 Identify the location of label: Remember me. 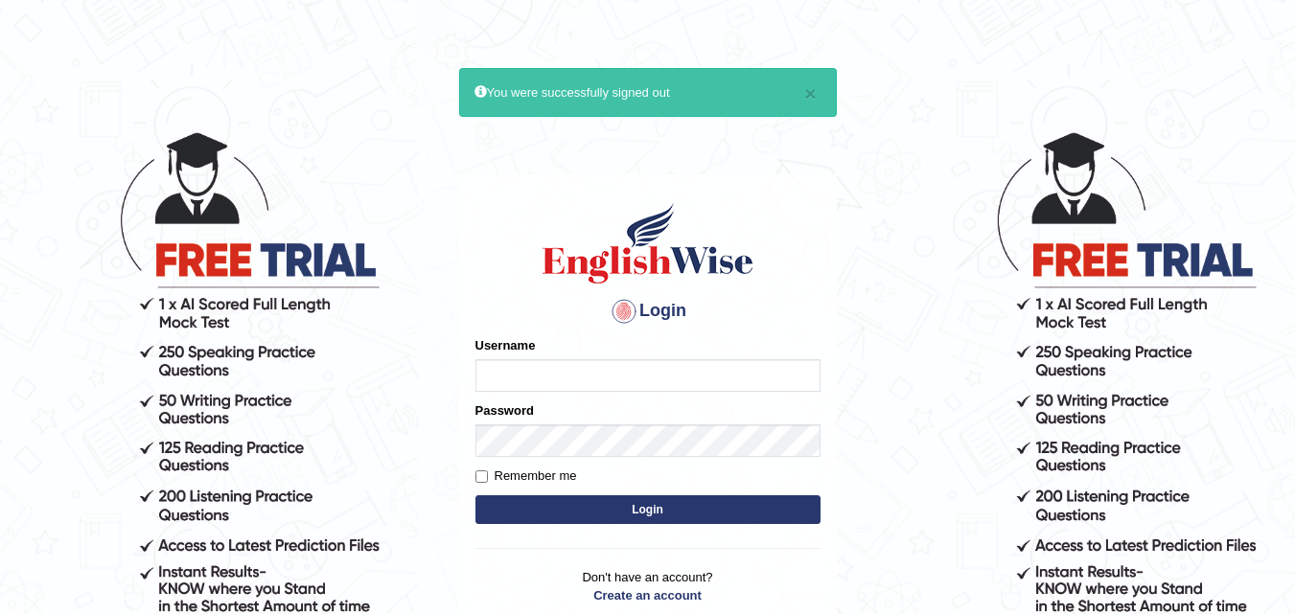
(526, 476).